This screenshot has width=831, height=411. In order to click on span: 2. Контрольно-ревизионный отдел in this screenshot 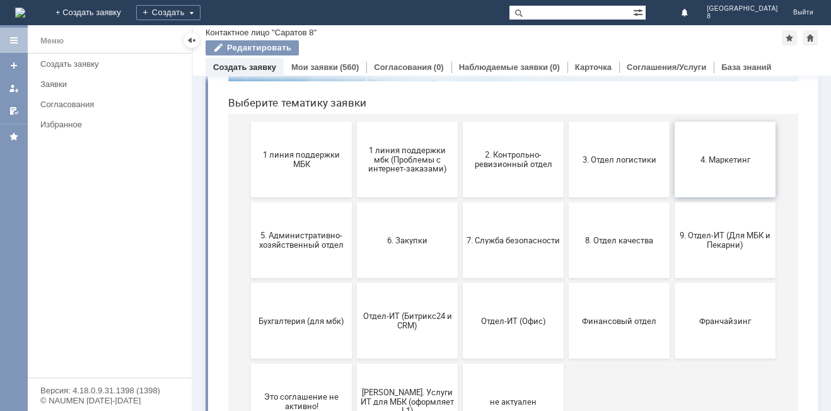, I will do `click(295, 189)`.